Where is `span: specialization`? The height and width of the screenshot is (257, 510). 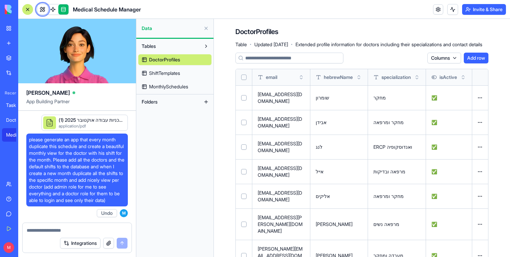 span: specialization is located at coordinates (396, 77).